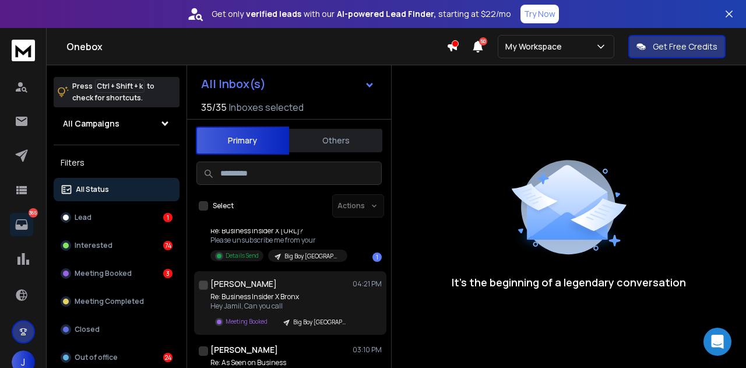 The image size is (746, 368). What do you see at coordinates (288, 84) in the screenshot?
I see `button: All Inbox(s)` at bounding box center [288, 84].